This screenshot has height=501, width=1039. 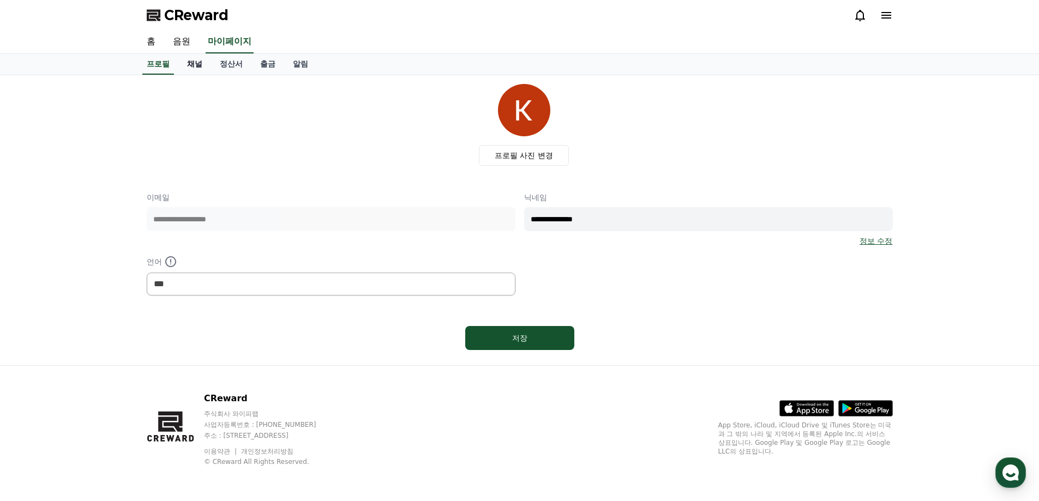 I want to click on p: © CReward All Rights Reserved., so click(x=270, y=462).